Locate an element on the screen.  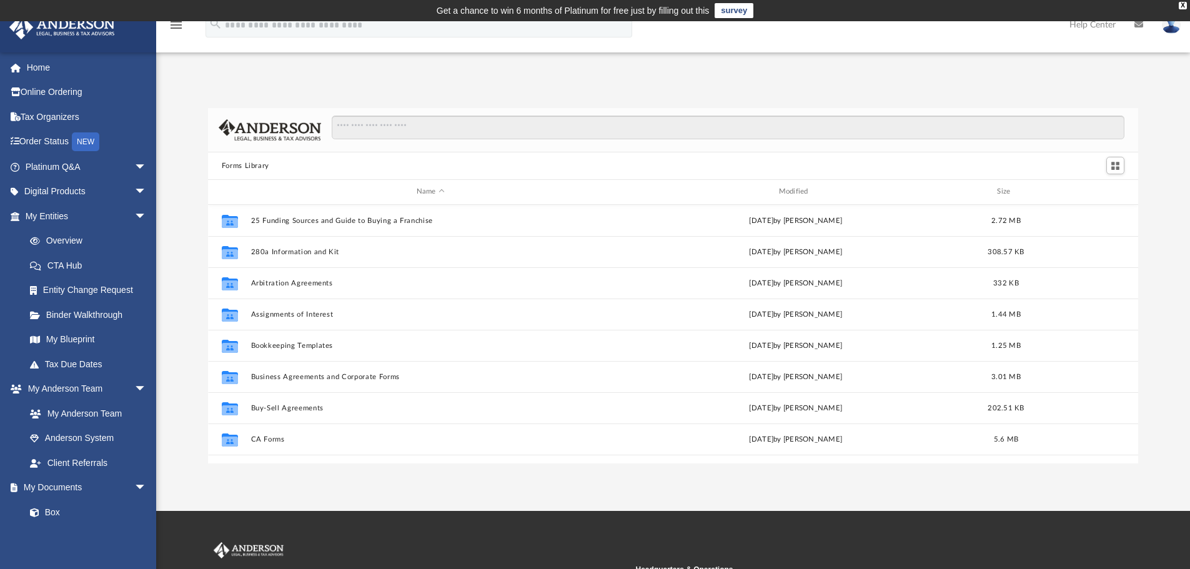
a: Digital Productsarrow_drop_down is located at coordinates (87, 192).